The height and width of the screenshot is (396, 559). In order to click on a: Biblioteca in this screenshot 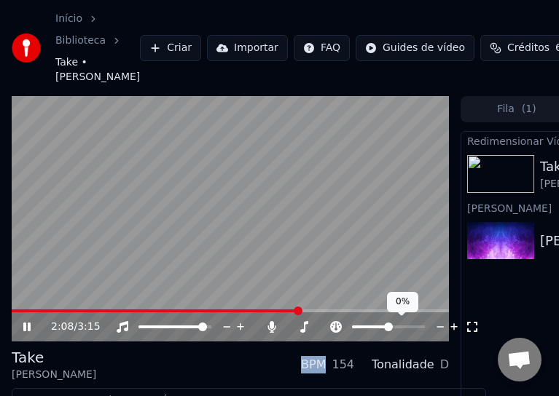, I will do `click(80, 41)`.